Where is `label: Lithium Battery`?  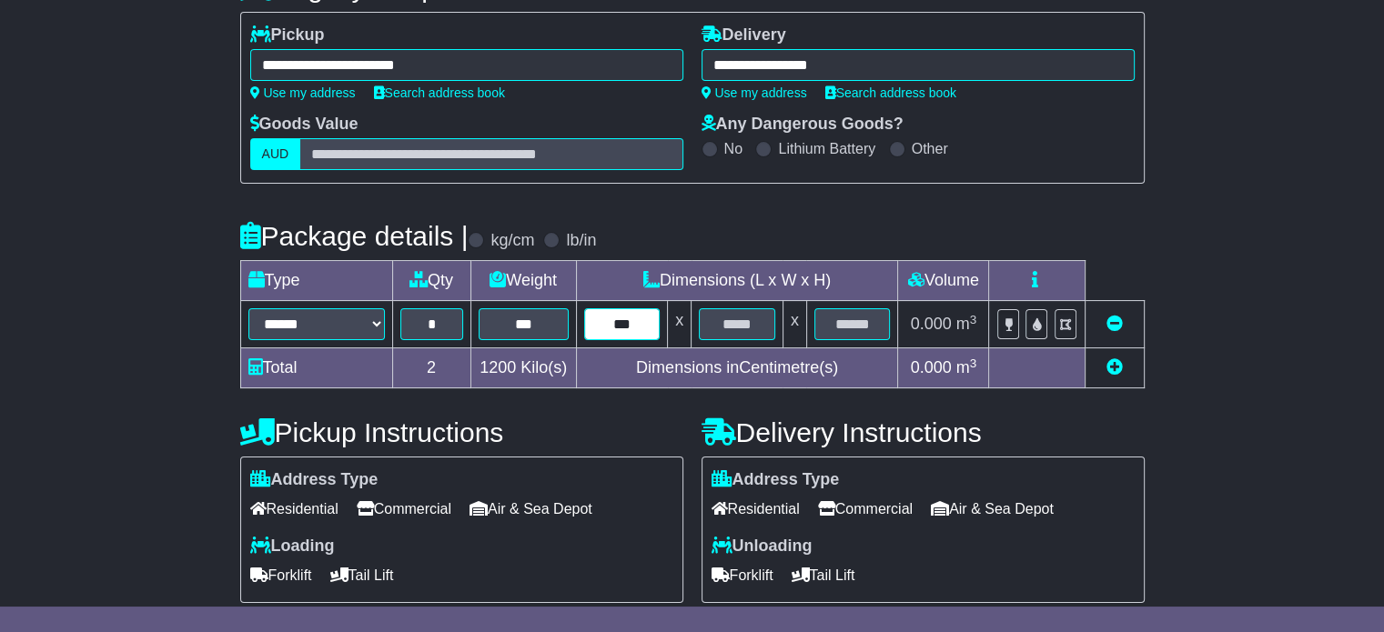
label: Lithium Battery is located at coordinates (826, 148).